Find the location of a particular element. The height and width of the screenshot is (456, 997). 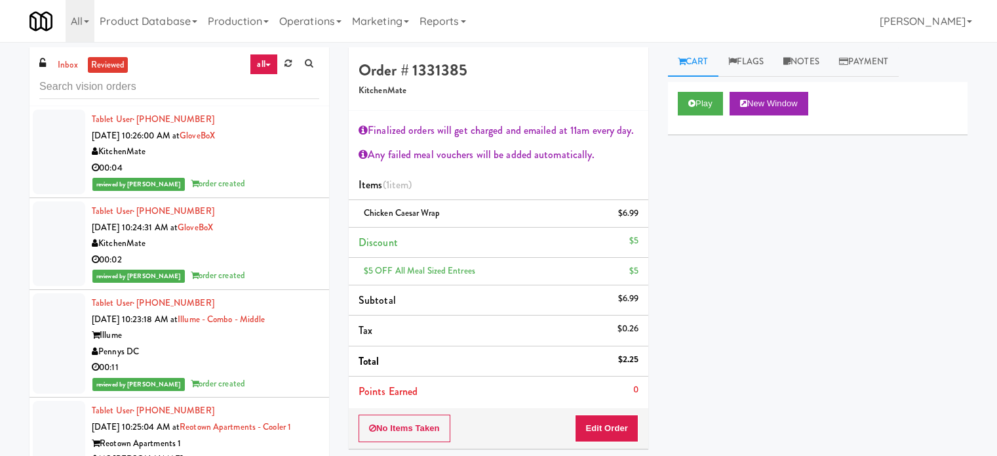

div: Any failed meal vouchers will be added automatically. is located at coordinates (498, 155).